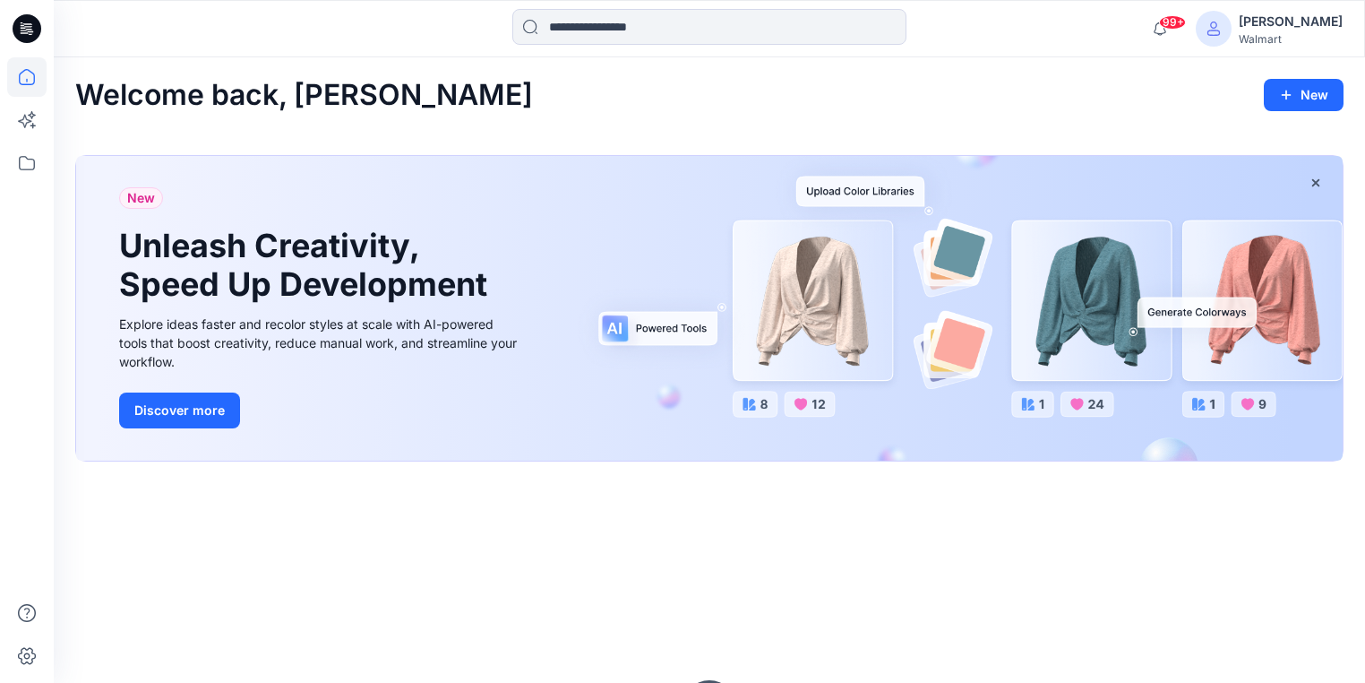 Image resolution: width=1365 pixels, height=683 pixels. What do you see at coordinates (307, 265) in the screenshot?
I see `h1: Unleash Creativity, Speed Up Development` at bounding box center [307, 265].